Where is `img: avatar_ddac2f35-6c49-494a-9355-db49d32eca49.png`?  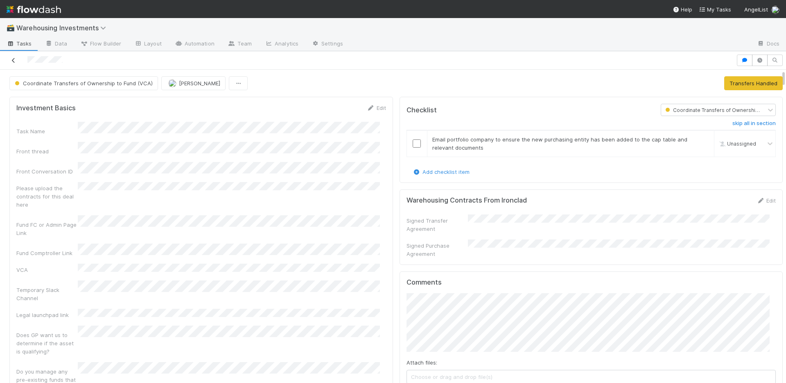 img: avatar_ddac2f35-6c49-494a-9355-db49d32eca49.png is located at coordinates (776, 10).